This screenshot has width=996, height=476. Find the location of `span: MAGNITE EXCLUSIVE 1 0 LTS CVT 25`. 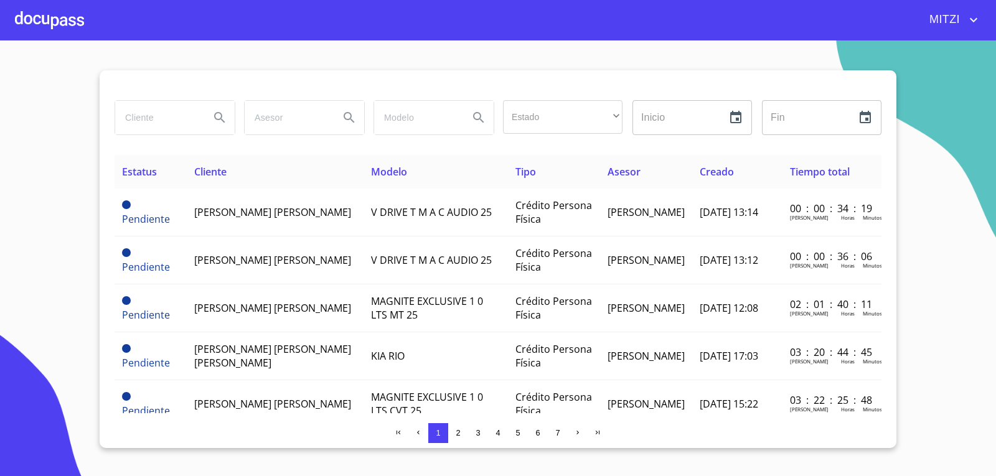

span: MAGNITE EXCLUSIVE 1 0 LTS CVT 25 is located at coordinates (427, 404).